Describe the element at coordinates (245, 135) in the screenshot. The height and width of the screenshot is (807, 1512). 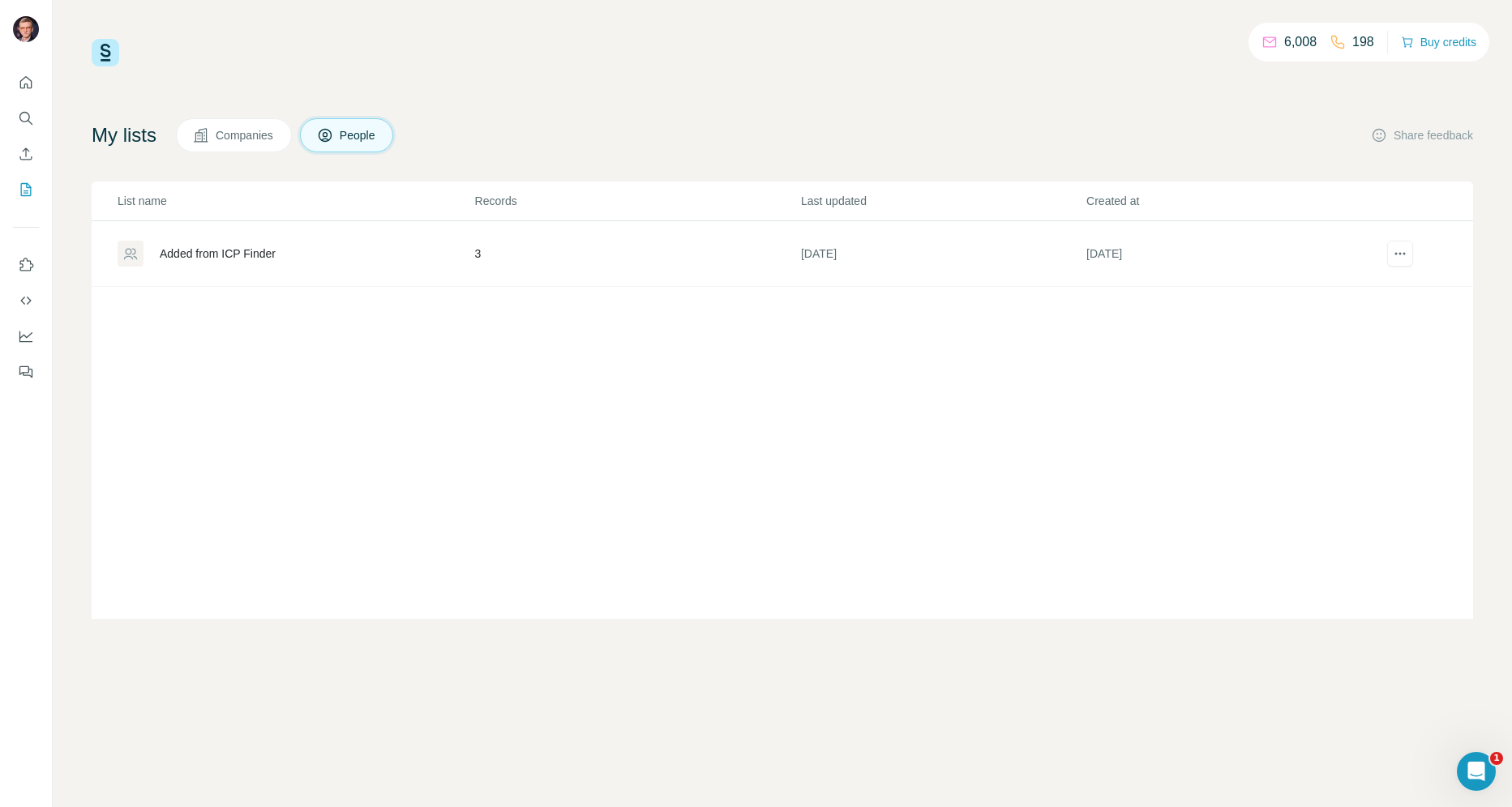
I see `span: Companies` at that location.